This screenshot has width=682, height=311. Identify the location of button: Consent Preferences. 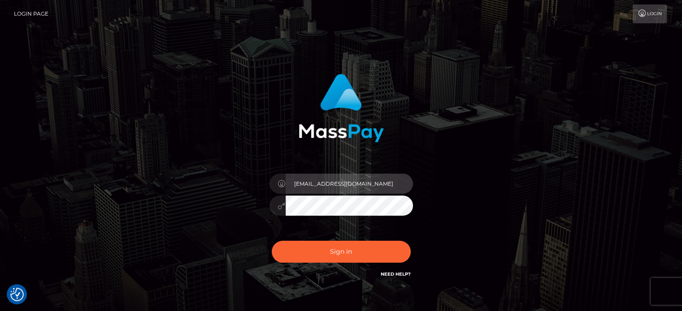
(17, 295).